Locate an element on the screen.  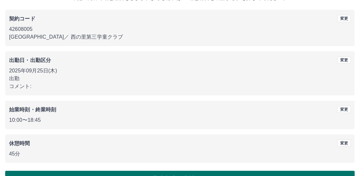
b: 始業時刻・終業時刻 is located at coordinates (32, 109).